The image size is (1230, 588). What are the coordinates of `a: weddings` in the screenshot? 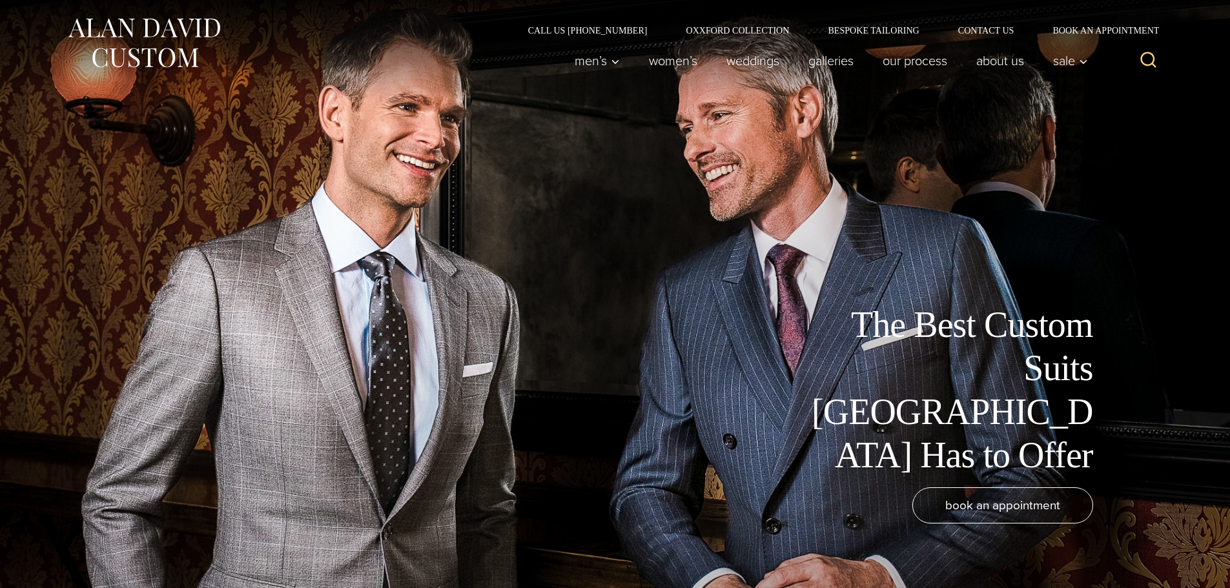 It's located at (752, 61).